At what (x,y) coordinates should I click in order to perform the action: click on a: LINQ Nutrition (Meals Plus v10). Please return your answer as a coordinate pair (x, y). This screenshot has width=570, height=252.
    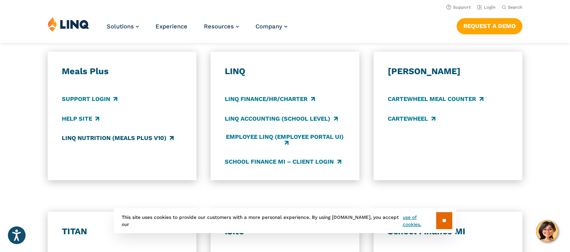
    Looking at the image, I should click on (118, 138).